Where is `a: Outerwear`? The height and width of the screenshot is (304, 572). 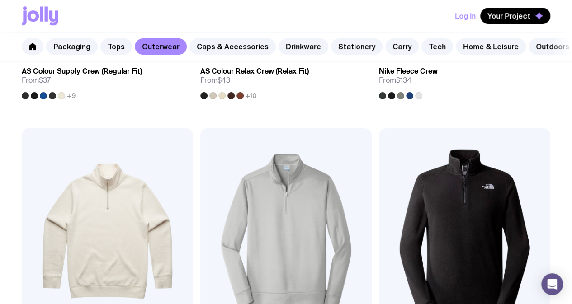
a: Outerwear is located at coordinates (161, 47).